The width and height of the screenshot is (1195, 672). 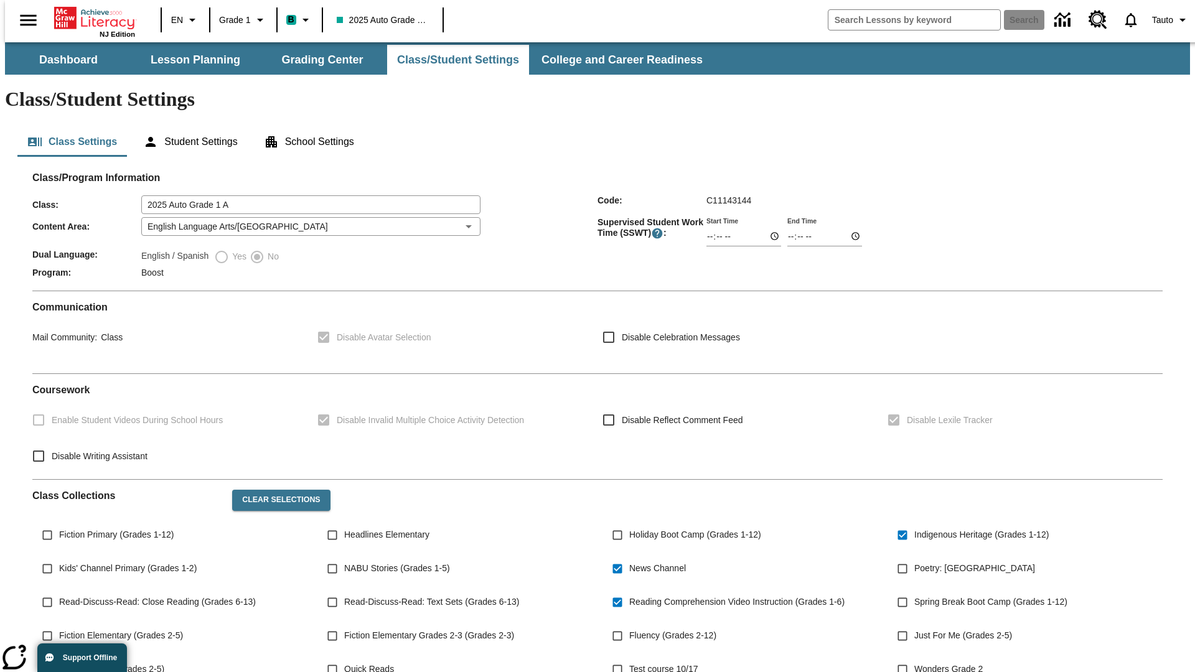 What do you see at coordinates (963, 635) in the screenshot?
I see `span: Just For Me (Grades 2-5)` at bounding box center [963, 635].